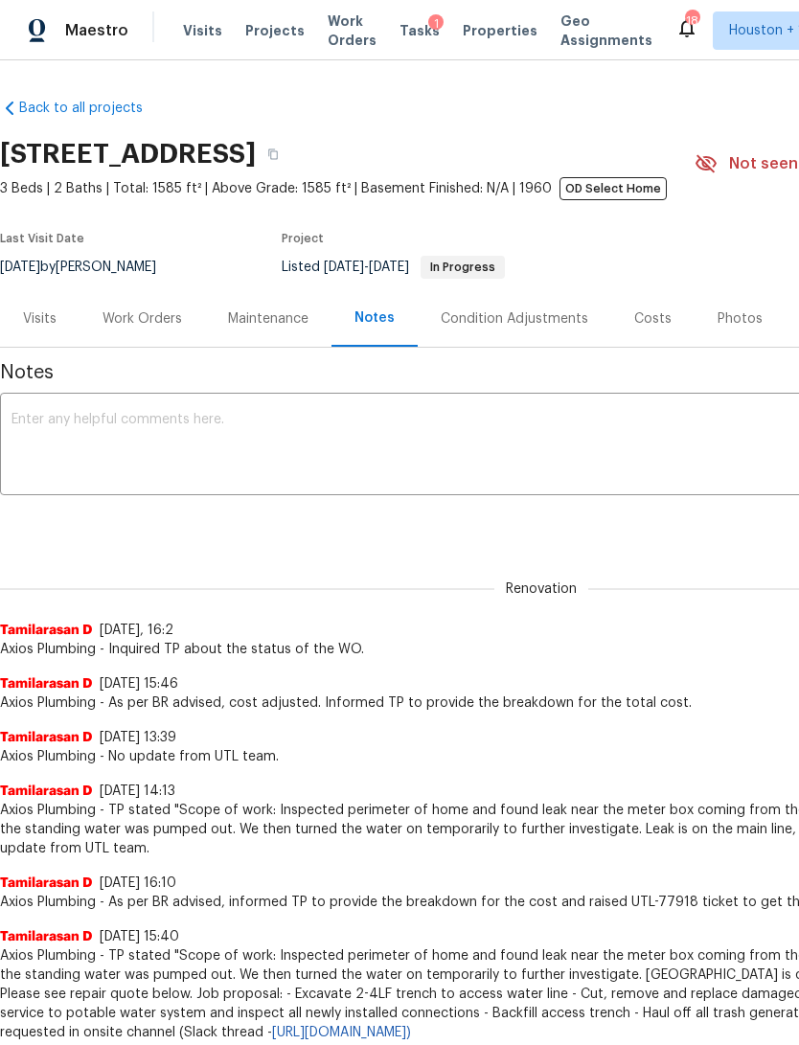 The image size is (799, 1045). I want to click on div: Condition Adjustments, so click(514, 319).